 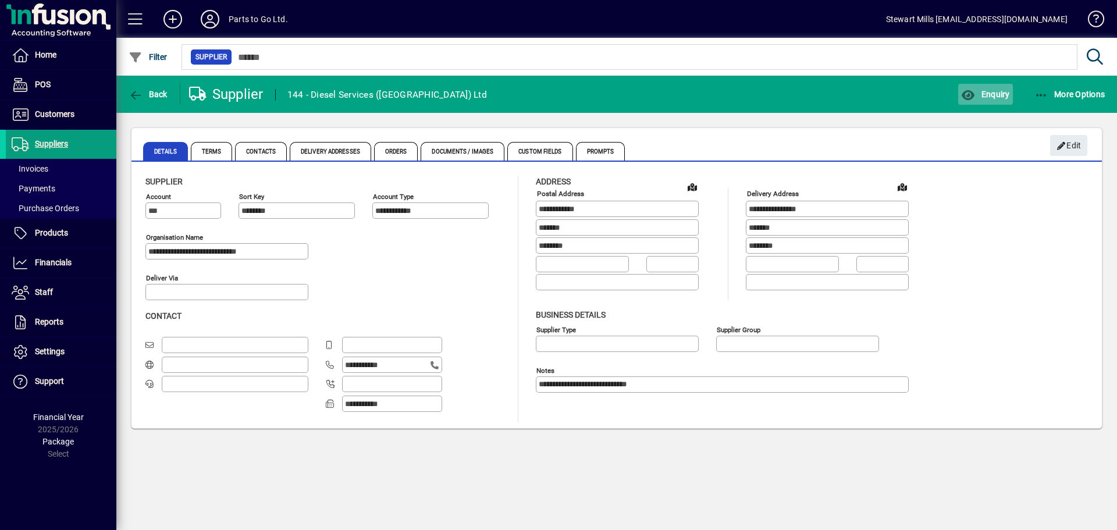 What do you see at coordinates (51, 233) in the screenshot?
I see `span: Products` at bounding box center [51, 233].